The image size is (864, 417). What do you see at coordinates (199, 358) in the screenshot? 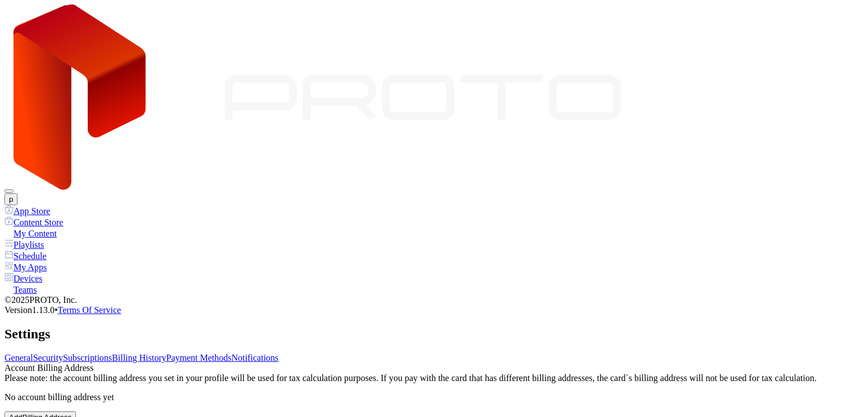
I see `a: Payment Methods` at bounding box center [199, 358].